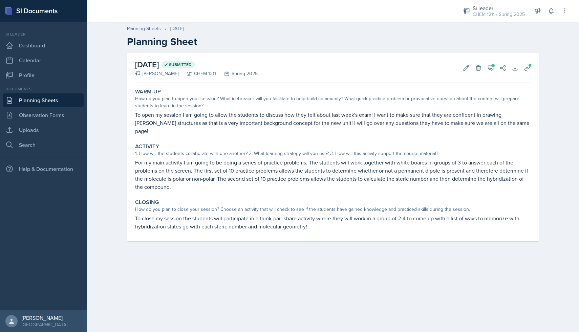  What do you see at coordinates (43, 115) in the screenshot?
I see `a: Observation Forms` at bounding box center [43, 115].